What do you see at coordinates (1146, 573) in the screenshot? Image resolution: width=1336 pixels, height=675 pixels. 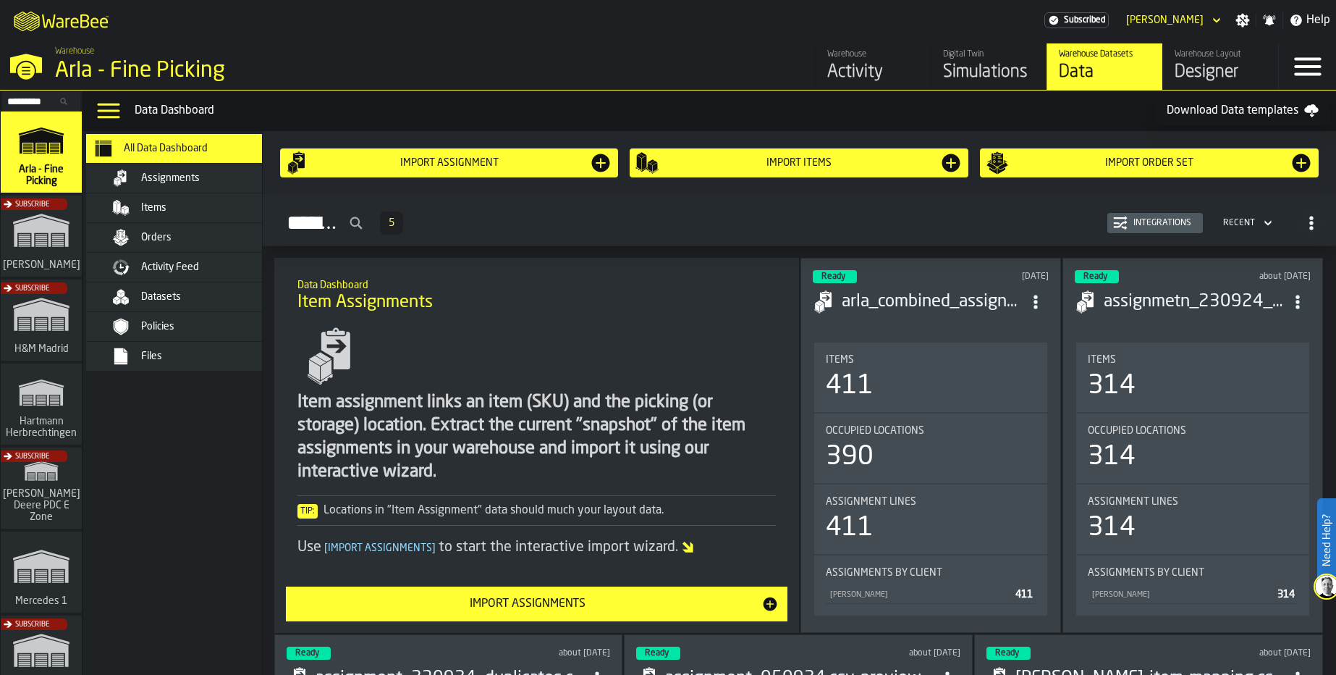 I see `span: Assignments by Client` at bounding box center [1146, 573].